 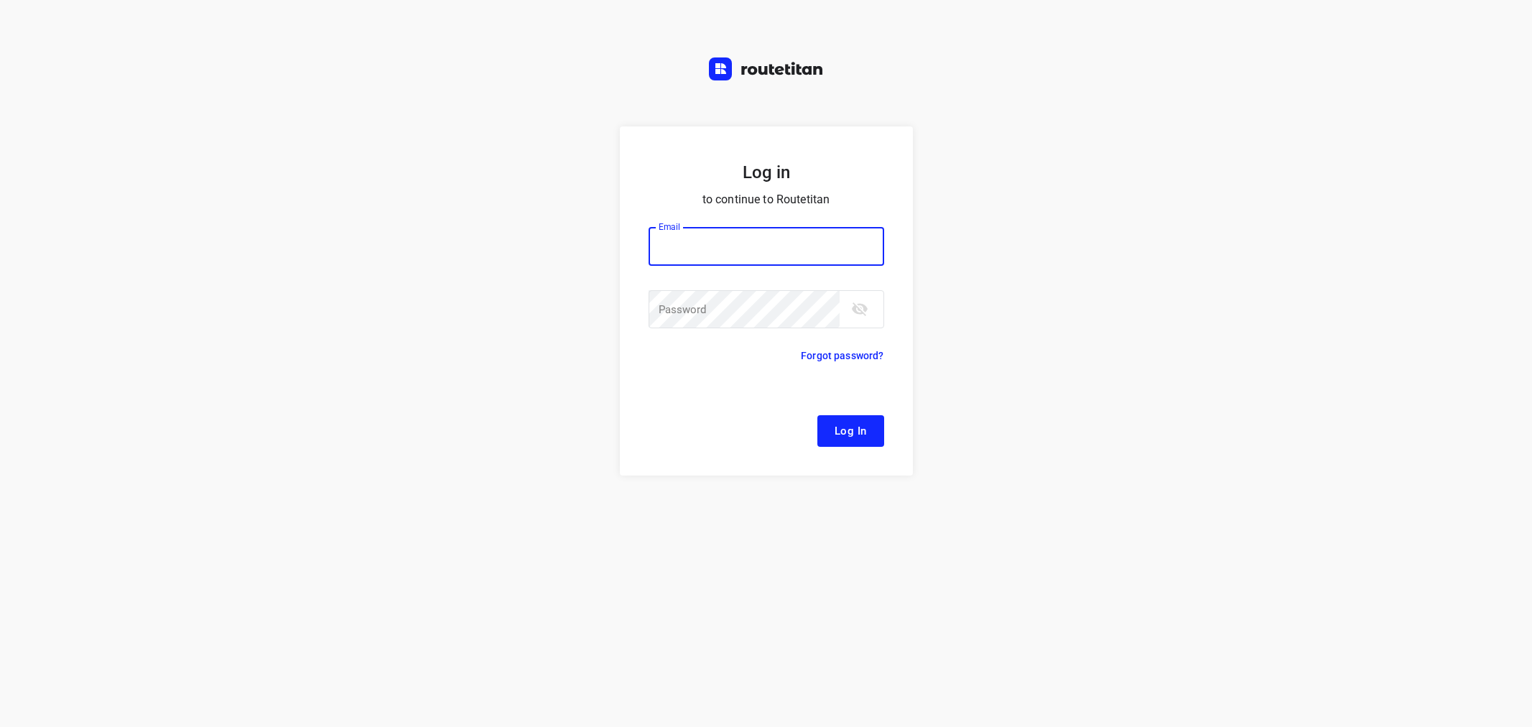 What do you see at coordinates (850, 431) in the screenshot?
I see `button: Log In` at bounding box center [850, 431].